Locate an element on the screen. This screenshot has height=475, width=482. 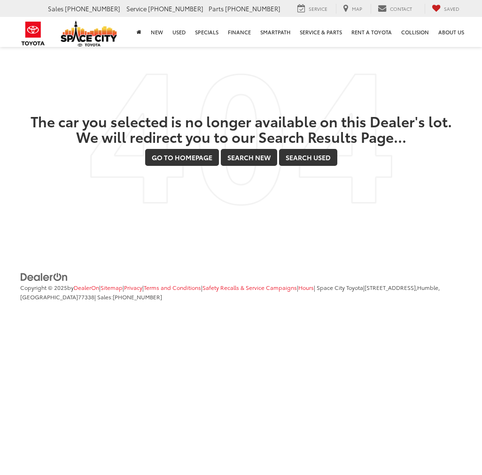
a: Terms and Conditions is located at coordinates (172, 287).